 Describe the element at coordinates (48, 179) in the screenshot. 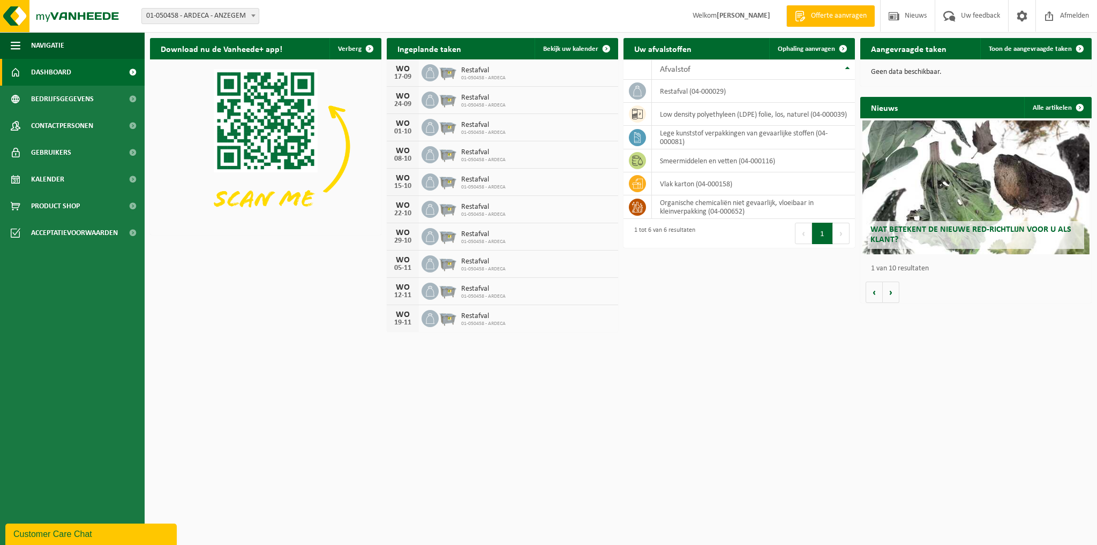

I see `span: Kalender` at that location.